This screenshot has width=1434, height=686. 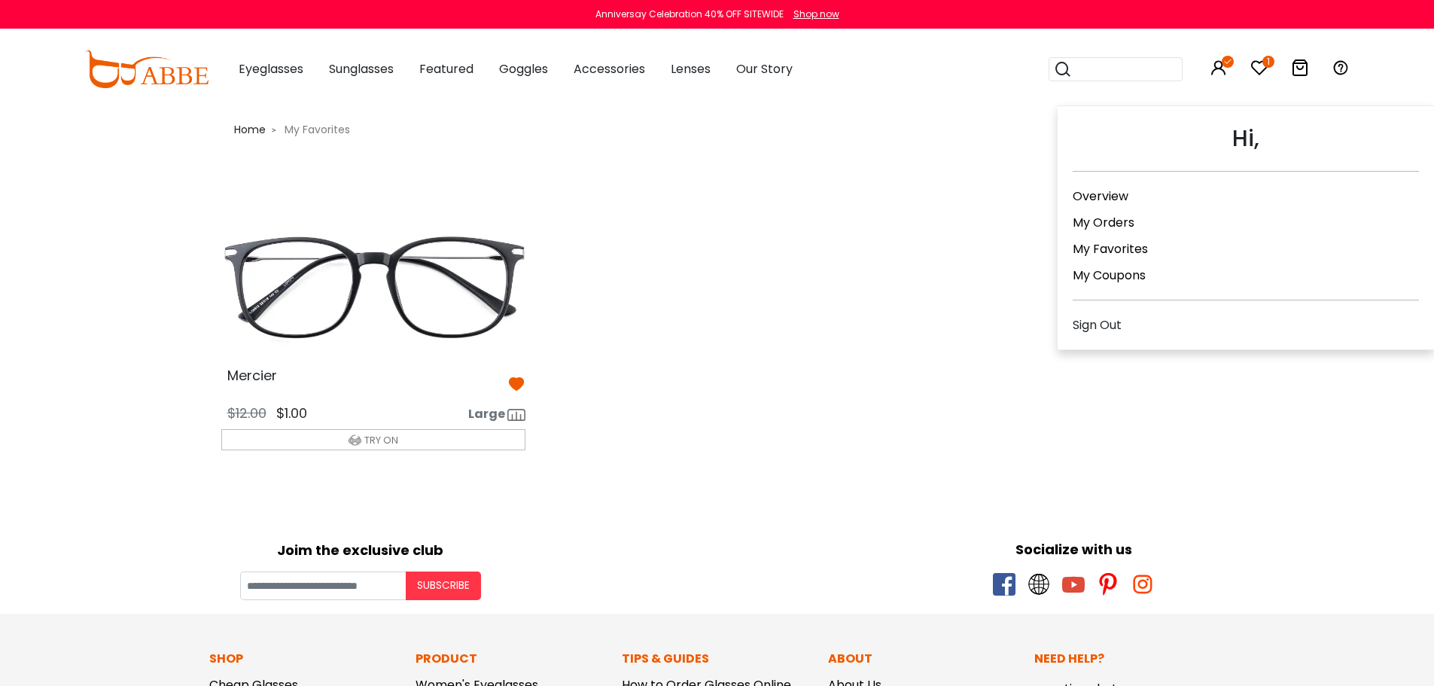 What do you see at coordinates (291, 412) in the screenshot?
I see `span: $1.00` at bounding box center [291, 412].